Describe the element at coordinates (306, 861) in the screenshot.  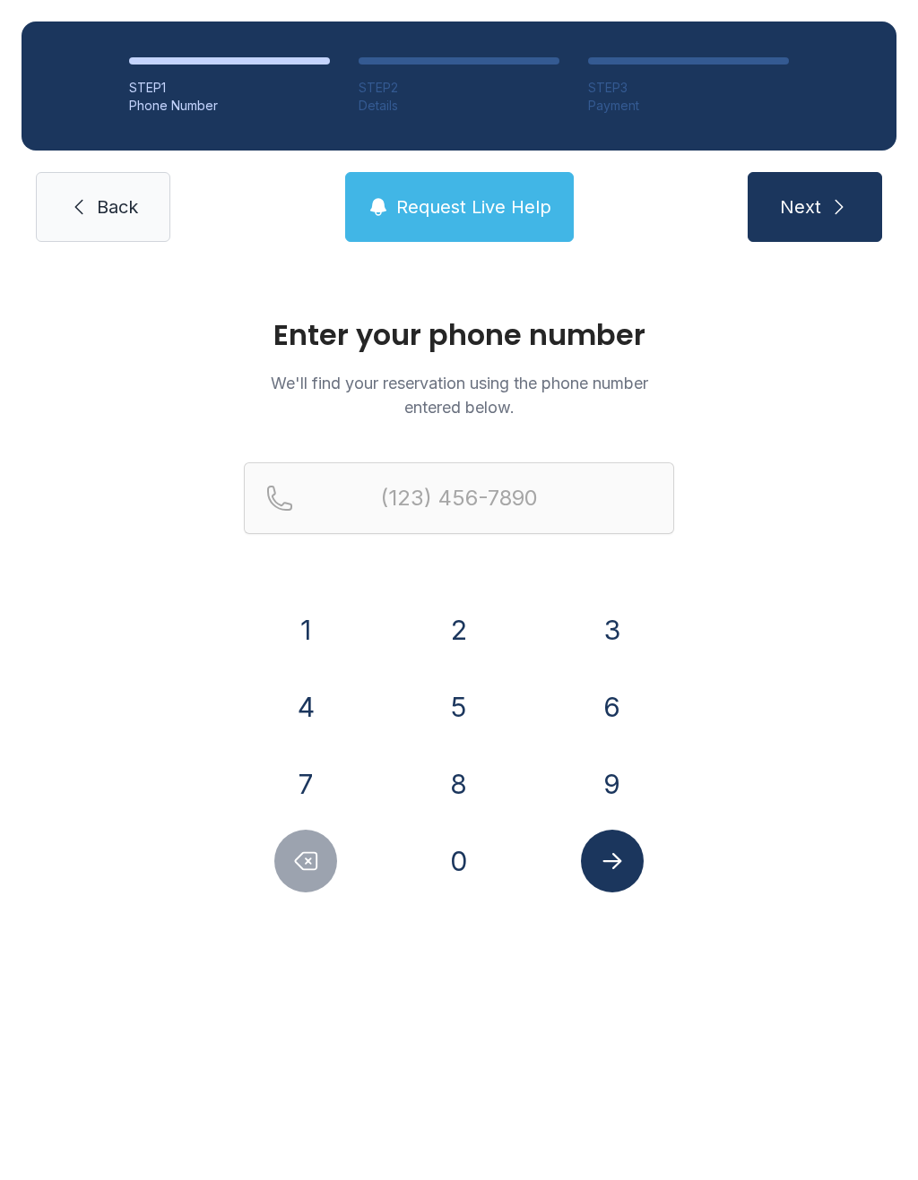
I see `button: Delete number` at that location.